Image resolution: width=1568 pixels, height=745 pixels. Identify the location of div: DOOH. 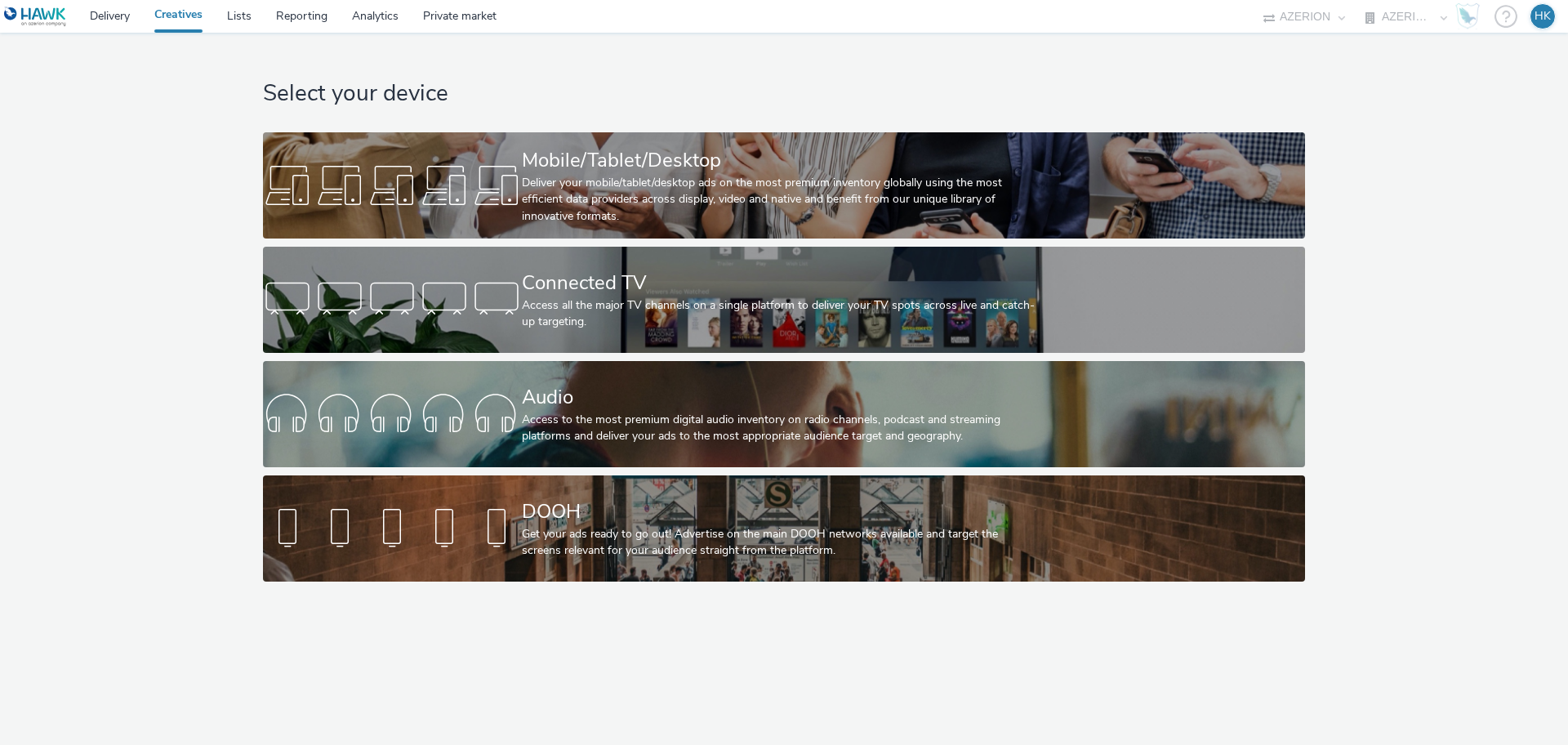
(781, 511).